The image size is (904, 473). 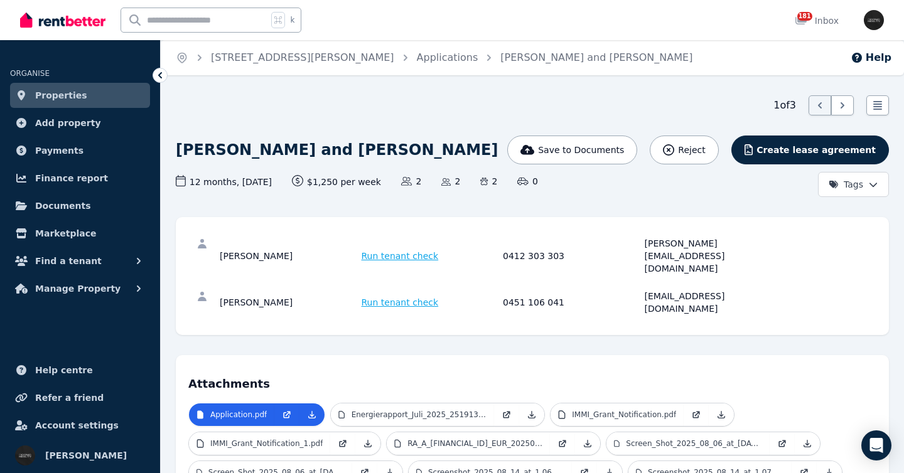 I want to click on span: Refer a friend, so click(x=69, y=398).